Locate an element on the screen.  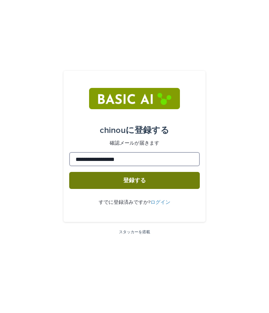
span: 登録する is located at coordinates (134, 180).